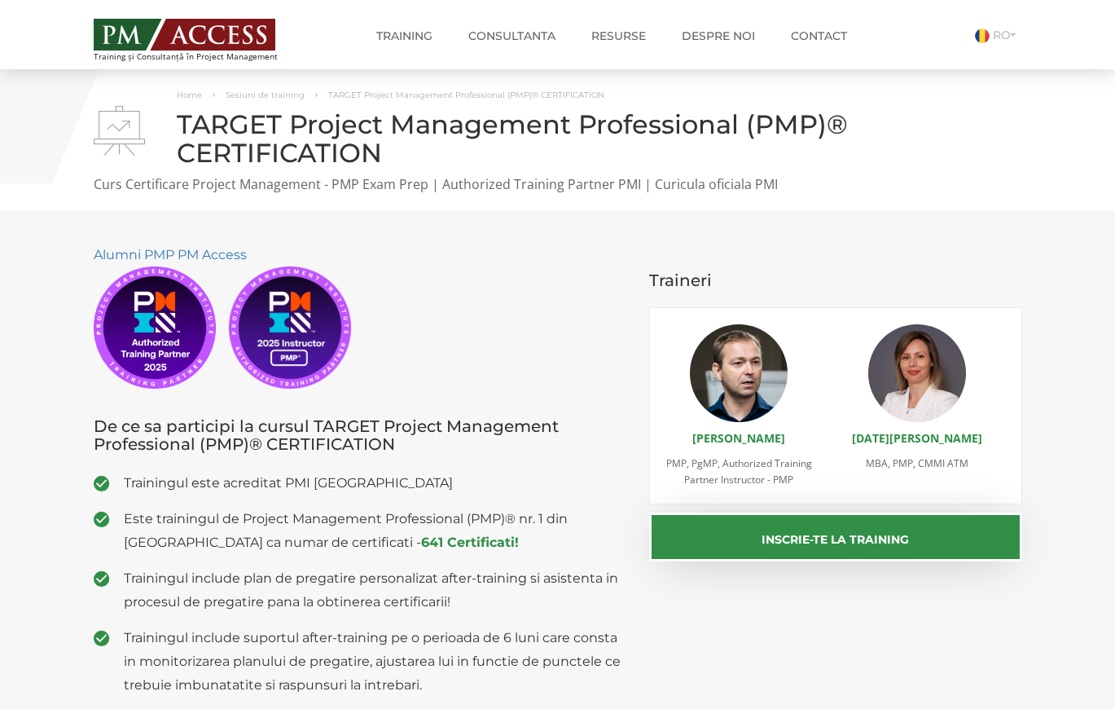 Image resolution: width=1115 pixels, height=709 pixels. What do you see at coordinates (512, 36) in the screenshot?
I see `a: Consultanta` at bounding box center [512, 36].